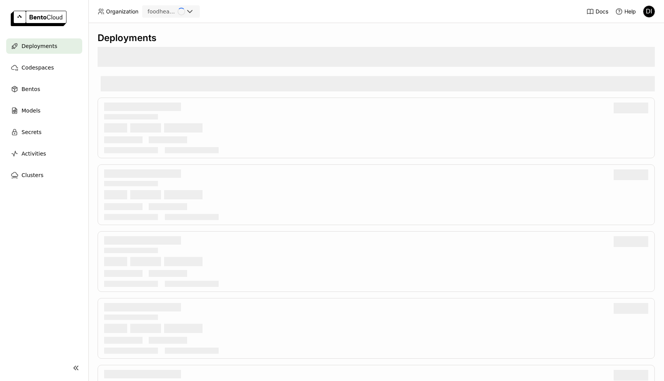 This screenshot has height=381, width=664. I want to click on span: Models, so click(31, 111).